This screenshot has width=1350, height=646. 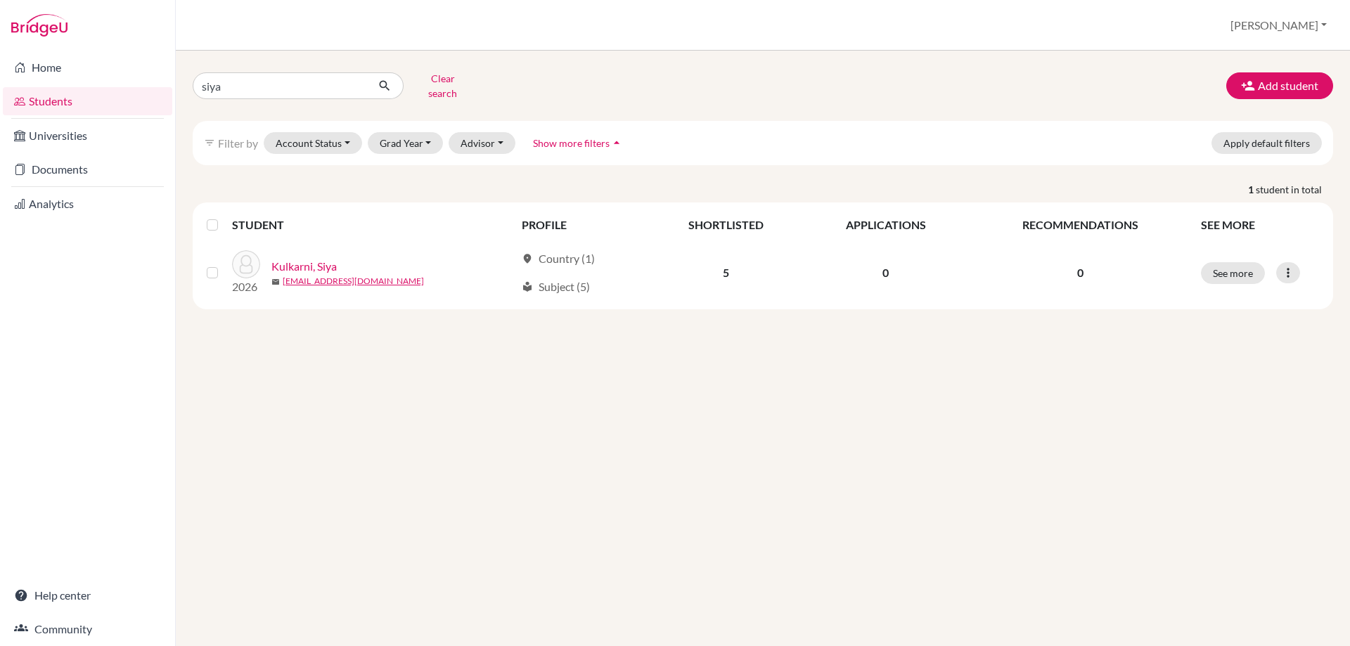 What do you see at coordinates (726, 273) in the screenshot?
I see `td: 5` at bounding box center [726, 273].